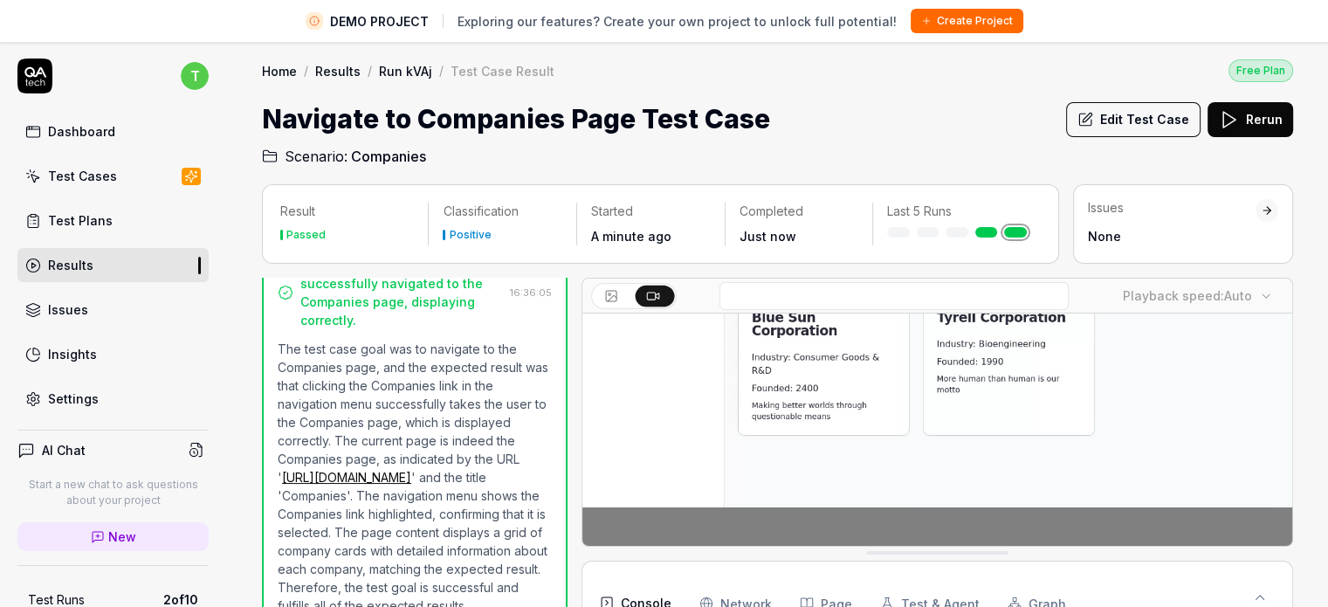 This screenshot has height=607, width=1328. Describe the element at coordinates (113, 492) in the screenshot. I see `p: Start a new chat to ask questions about your project` at that location.